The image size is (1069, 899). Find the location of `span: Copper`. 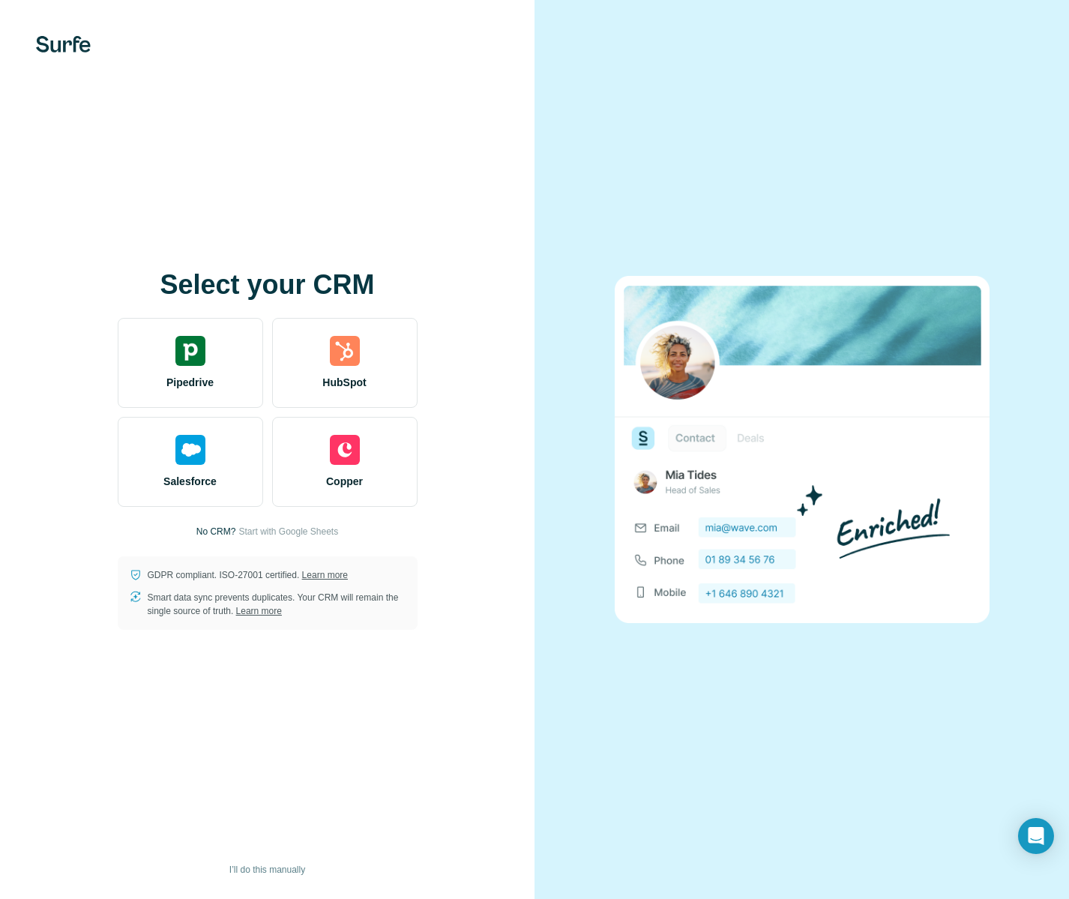

span: Copper is located at coordinates (344, 481).